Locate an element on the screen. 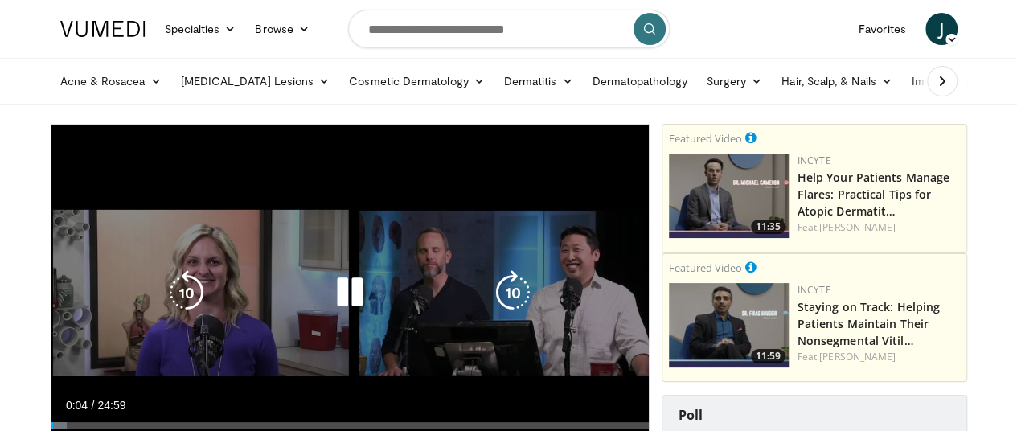  a: Dermatopathology is located at coordinates (639, 81).